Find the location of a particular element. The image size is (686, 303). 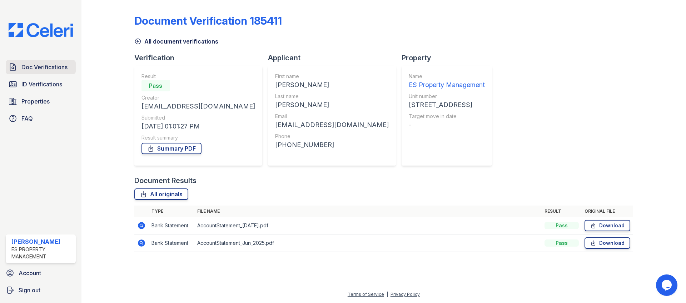

span: Account is located at coordinates (30, 273).